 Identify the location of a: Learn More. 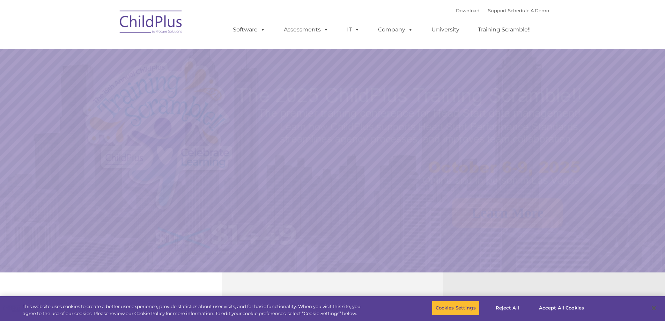
(508, 213).